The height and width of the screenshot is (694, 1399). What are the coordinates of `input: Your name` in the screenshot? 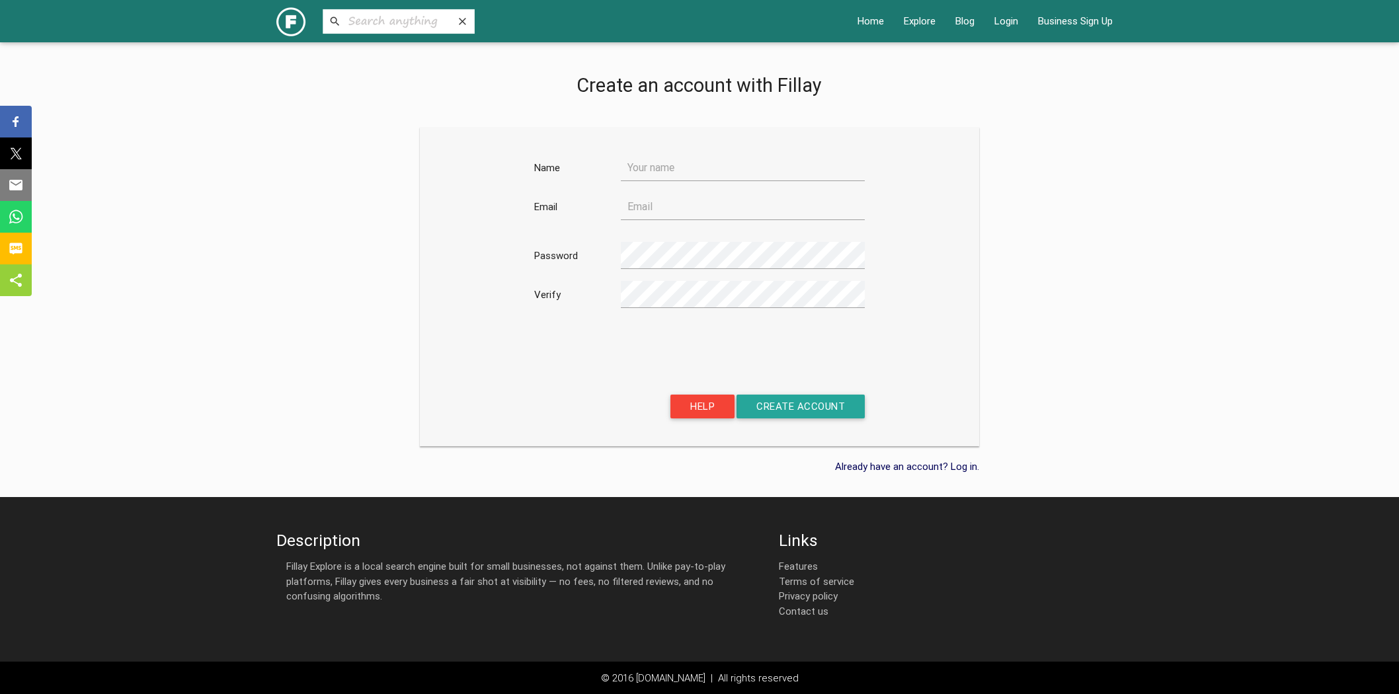 It's located at (742, 167).